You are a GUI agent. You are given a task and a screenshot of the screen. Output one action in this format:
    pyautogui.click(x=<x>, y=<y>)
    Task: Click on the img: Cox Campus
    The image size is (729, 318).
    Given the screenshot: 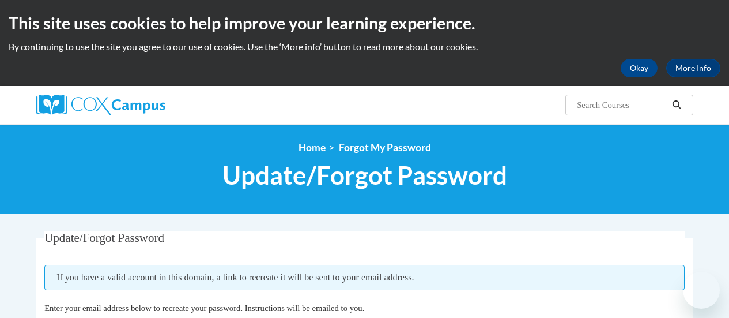 What is the action you would take?
    pyautogui.click(x=101, y=105)
    